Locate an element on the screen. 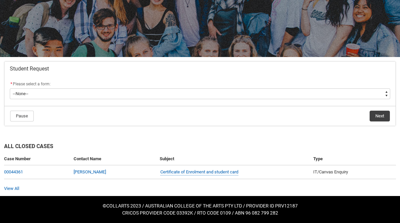 Image resolution: width=400 pixels, height=223 pixels. span: Student Request is located at coordinates (29, 69).